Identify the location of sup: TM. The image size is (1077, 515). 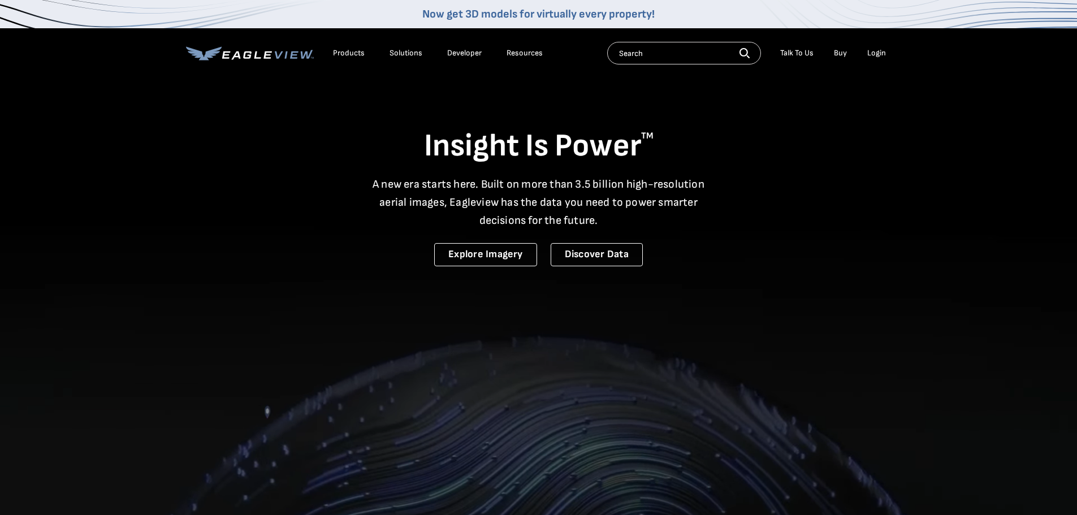
(647, 136).